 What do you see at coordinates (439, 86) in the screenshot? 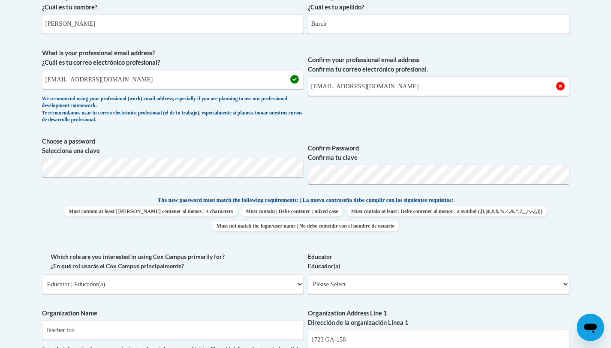
I see `input: Required` at bounding box center [439, 86].